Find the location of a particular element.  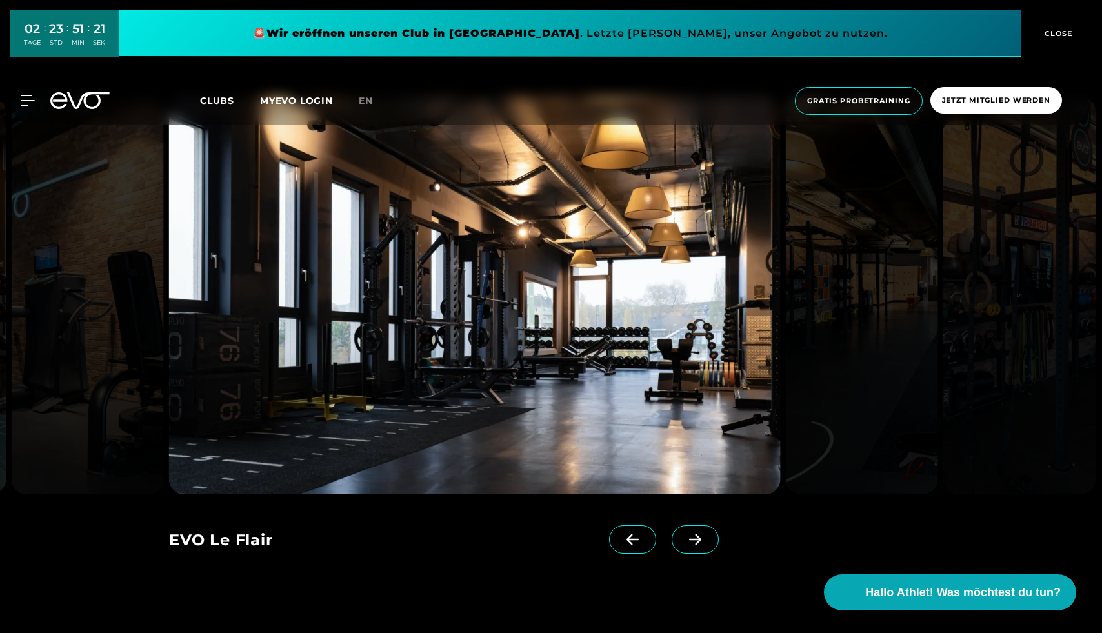

div: 02 is located at coordinates (32, 28).